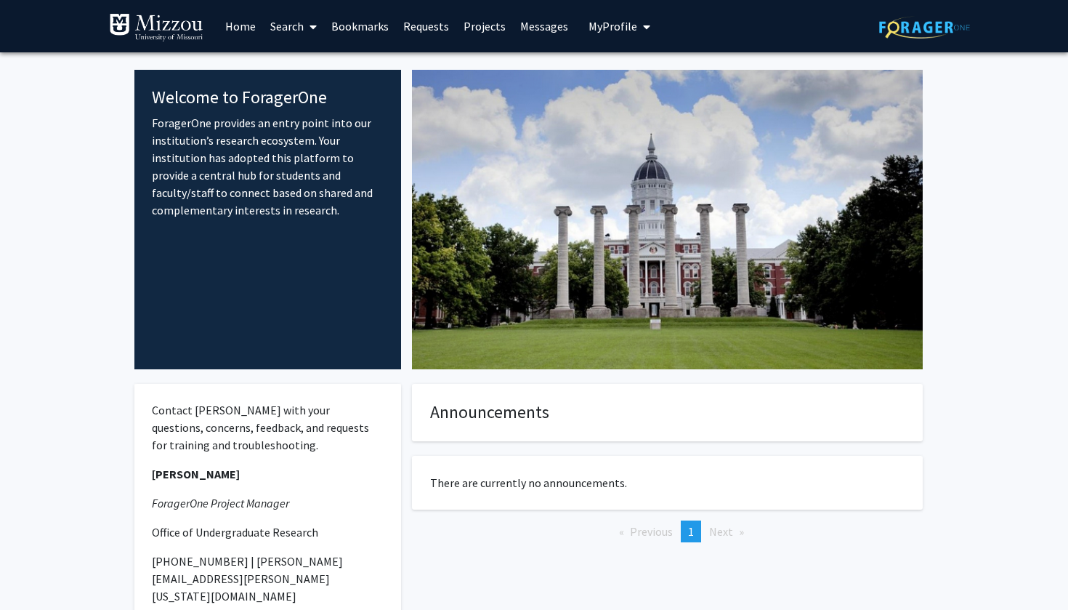 Image resolution: width=1068 pixels, height=610 pixels. Describe the element at coordinates (156, 28) in the screenshot. I see `img: University of Missouri Logo` at that location.